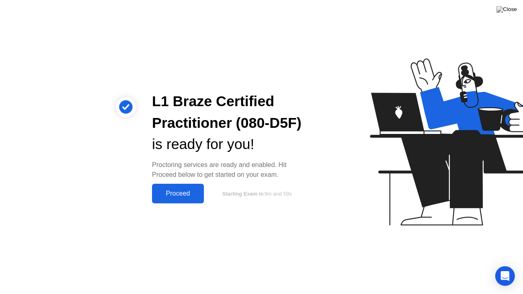  I want to click on div: is ready for you!, so click(228, 144).